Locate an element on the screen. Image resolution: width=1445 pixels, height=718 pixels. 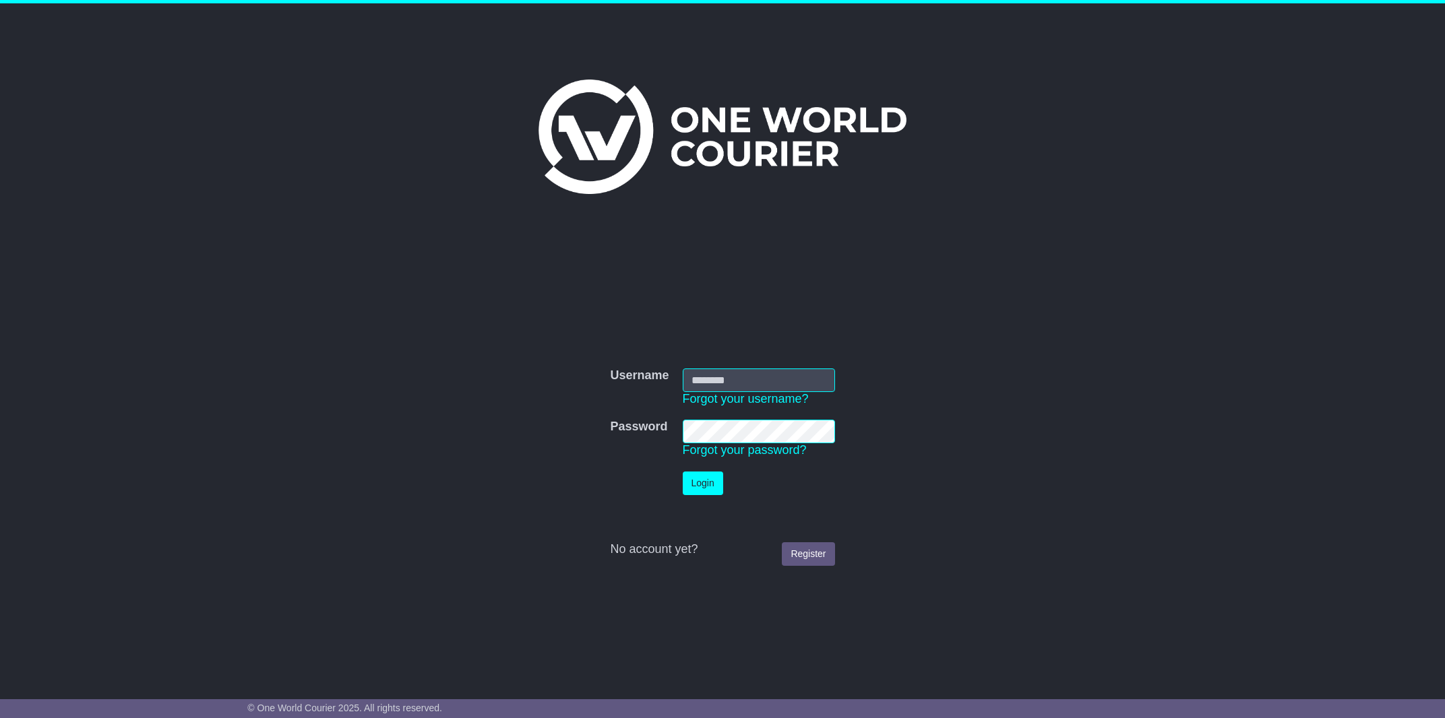
a: Forgot your password? is located at coordinates (745, 450).